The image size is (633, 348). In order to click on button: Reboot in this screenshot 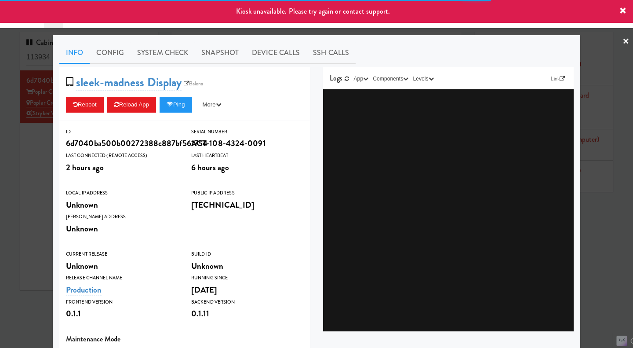, I will do `click(85, 105)`.